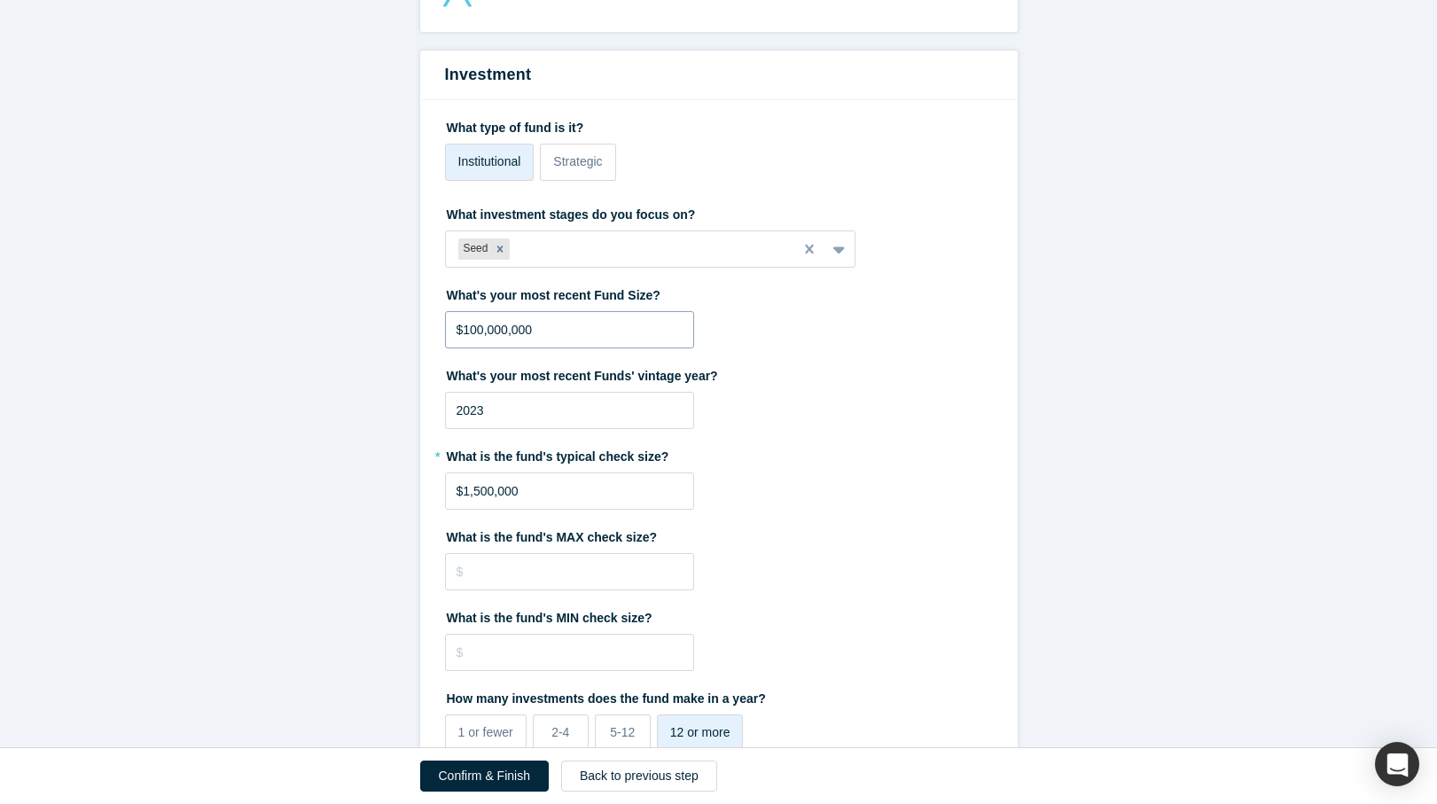 Image resolution: width=1437 pixels, height=804 pixels. Describe the element at coordinates (489, 161) in the screenshot. I see `span: Institutional` at that location.